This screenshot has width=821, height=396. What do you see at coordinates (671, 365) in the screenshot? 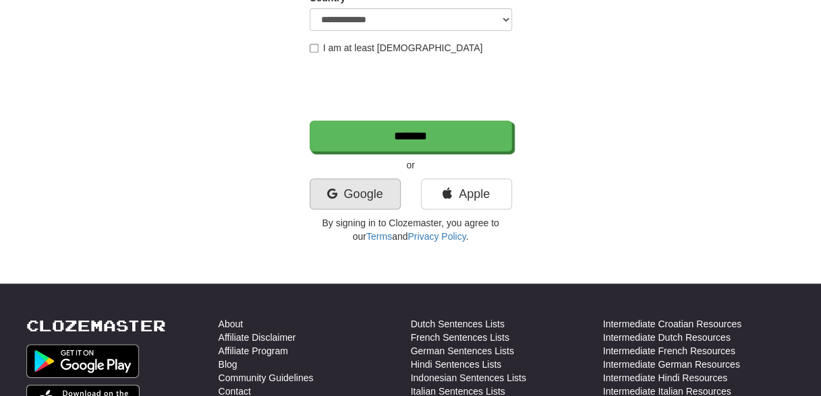
I see `a: Intermediate German Resources` at bounding box center [671, 365].